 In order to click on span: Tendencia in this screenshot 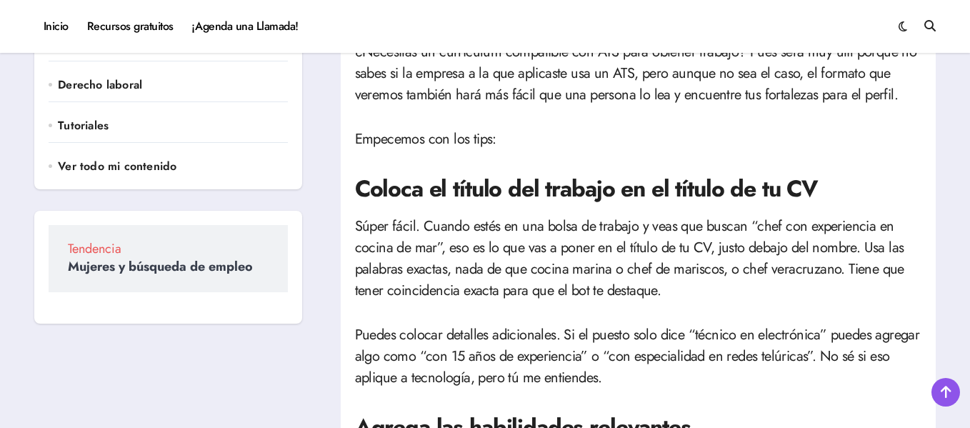, I will do `click(168, 249)`.